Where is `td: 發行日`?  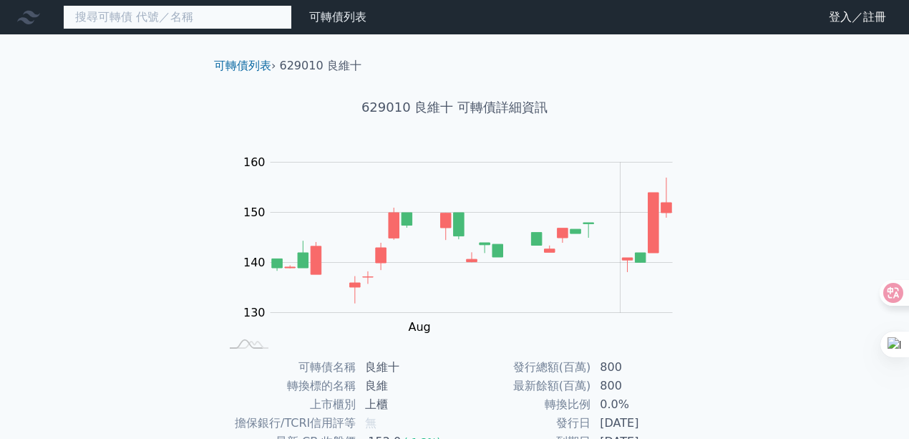 td: 發行日 is located at coordinates (523, 423).